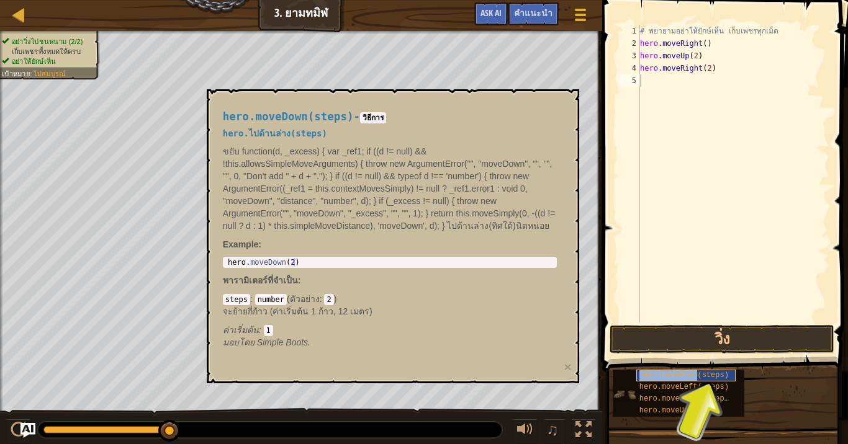 The height and width of the screenshot is (444, 848). I want to click on li: อย่าวิ่งไปชนหนาม, so click(47, 42).